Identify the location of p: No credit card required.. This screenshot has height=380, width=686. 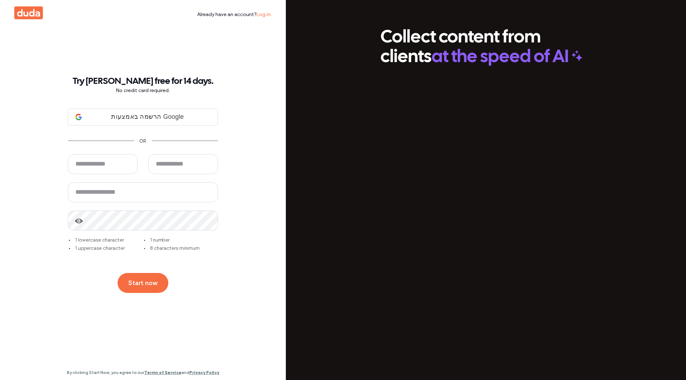
(143, 91).